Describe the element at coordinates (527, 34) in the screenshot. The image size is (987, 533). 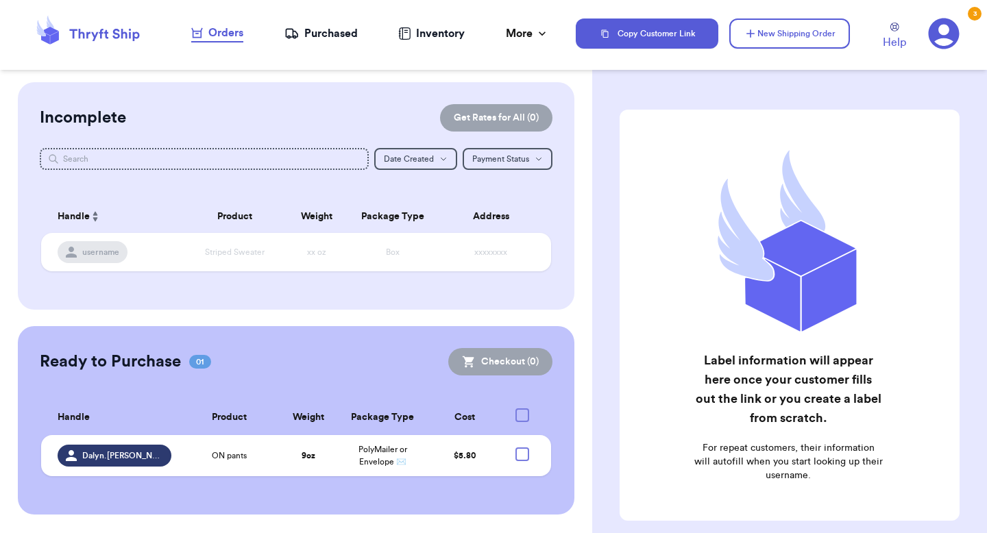
I see `div: More` at that location.